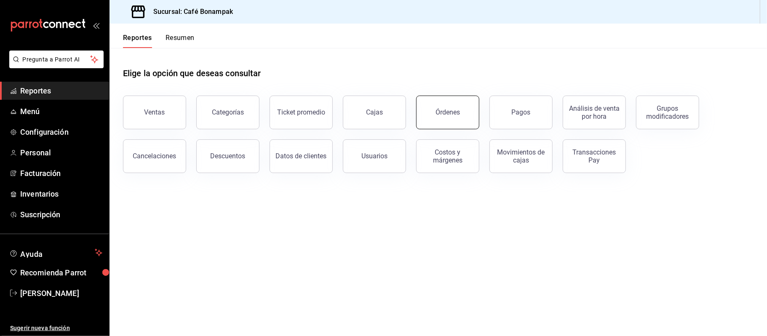 The width and height of the screenshot is (767, 336). Describe the element at coordinates (61, 153) in the screenshot. I see `span: Personal` at that location.